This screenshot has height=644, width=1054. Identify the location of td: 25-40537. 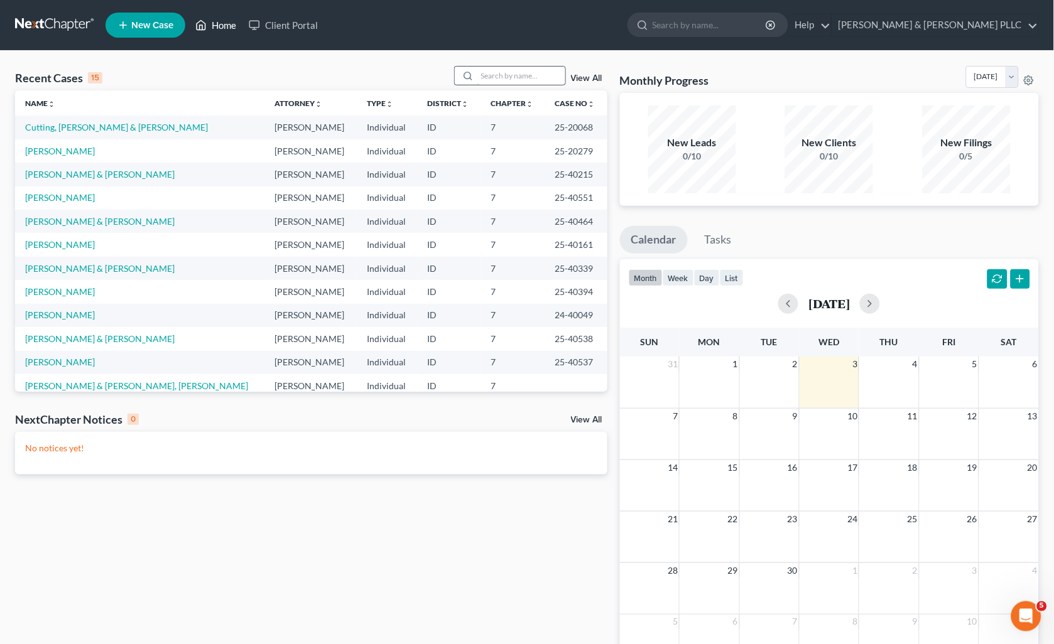
(576, 362).